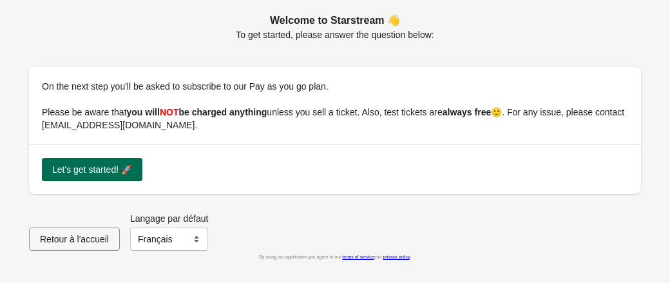  I want to click on button: Let's get started! 🚀, so click(92, 170).